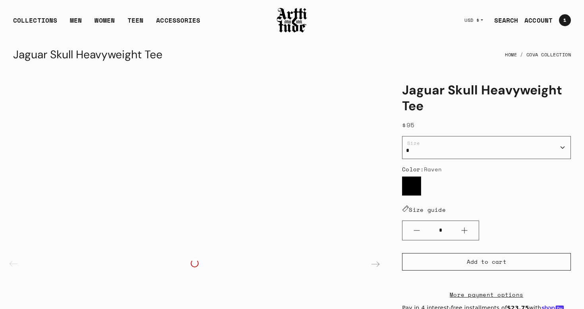  What do you see at coordinates (375, 265) in the screenshot?
I see `div: Next slide` at bounding box center [375, 265].